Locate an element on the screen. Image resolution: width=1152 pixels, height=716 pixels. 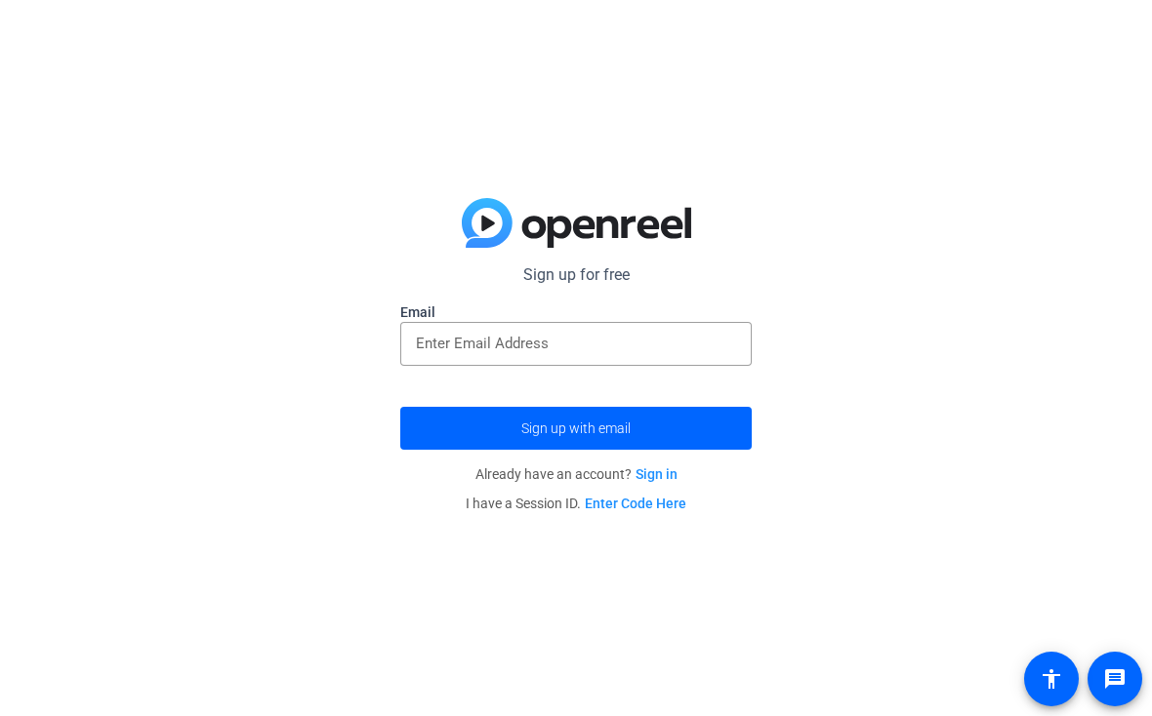
button: Sign up with email is located at coordinates (576, 428).